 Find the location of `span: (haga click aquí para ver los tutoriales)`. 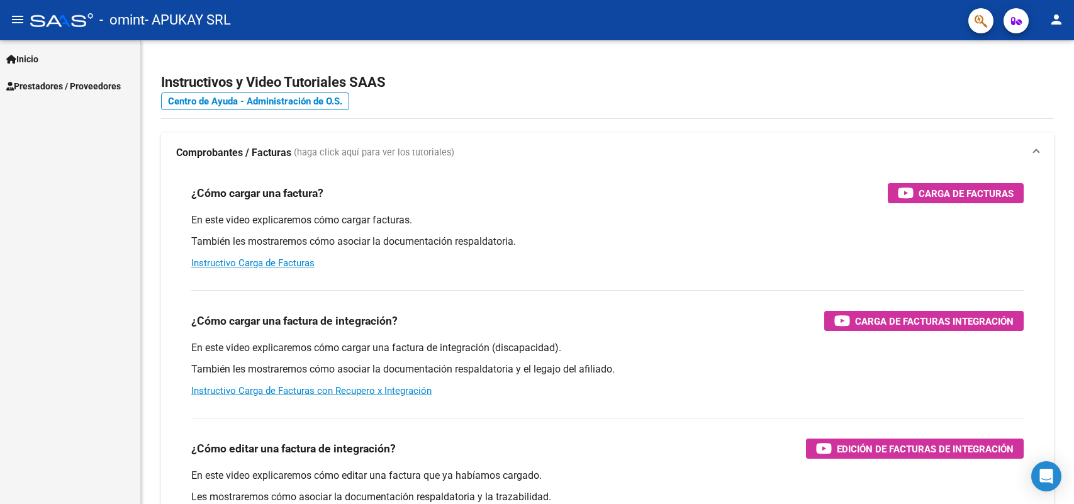

span: (haga click aquí para ver los tutoriales) is located at coordinates (374, 153).